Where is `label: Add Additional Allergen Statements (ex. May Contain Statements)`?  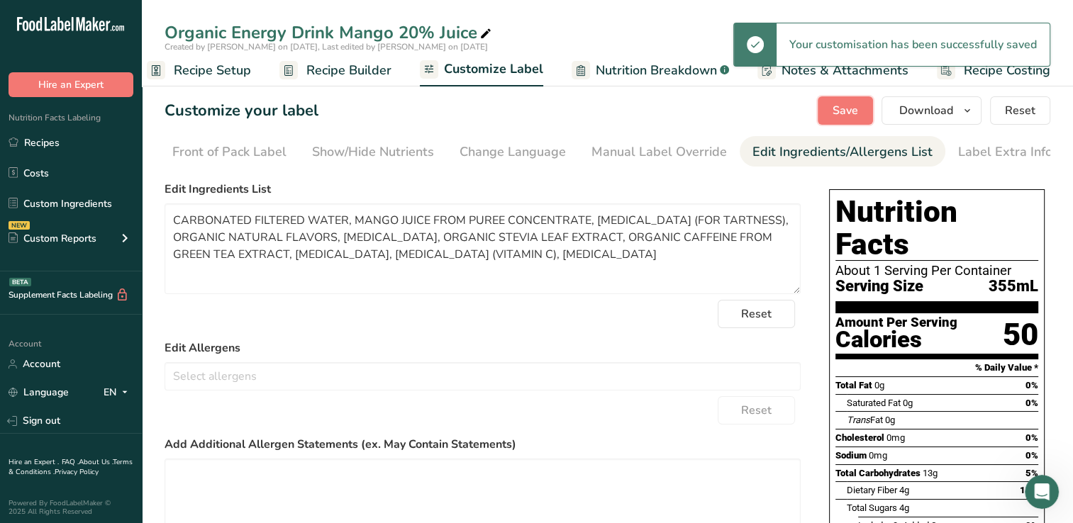
label: Add Additional Allergen Statements (ex. May Contain Statements) is located at coordinates (482, 445).